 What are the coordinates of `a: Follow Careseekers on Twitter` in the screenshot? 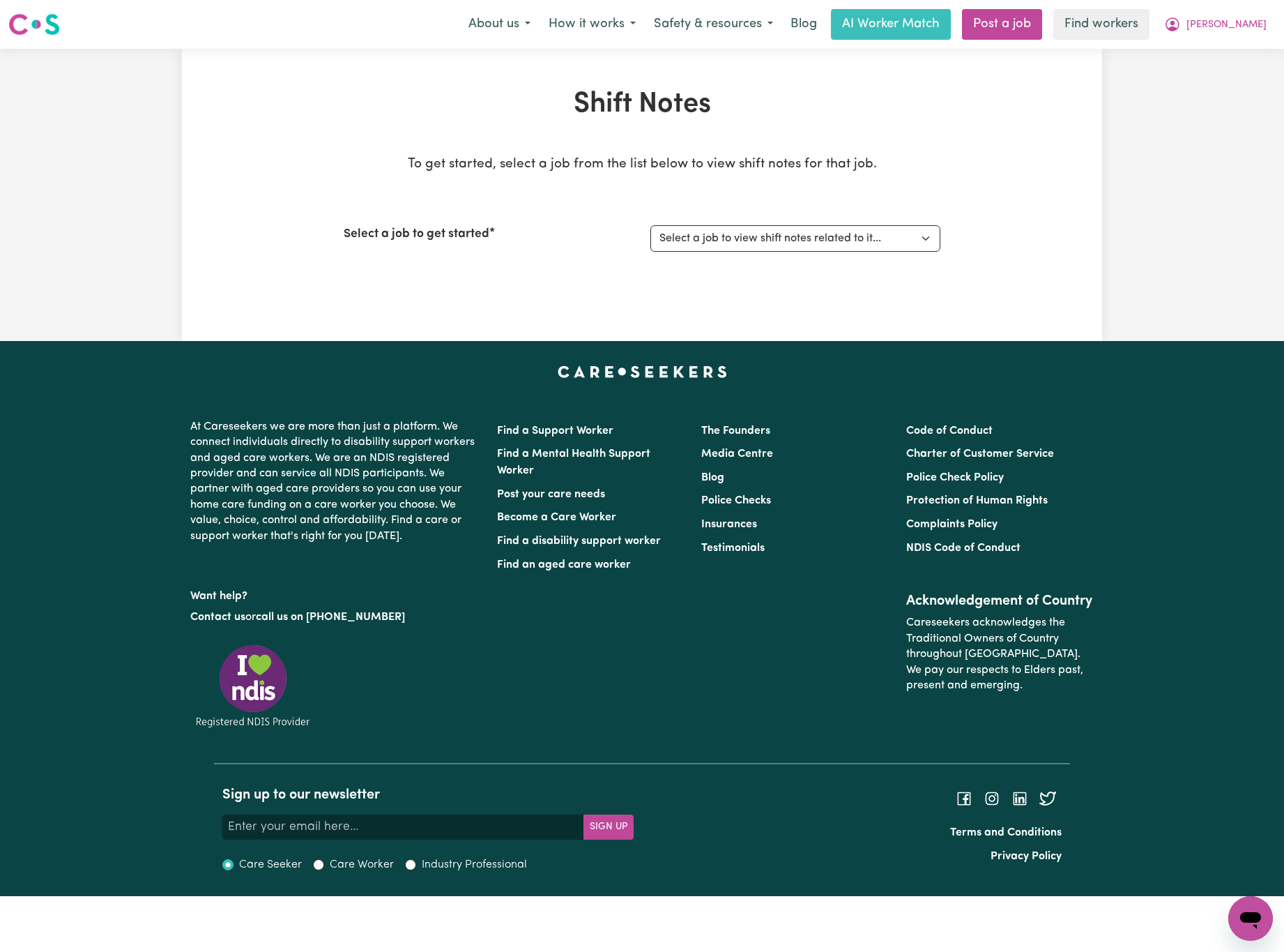 It's located at (1048, 799).